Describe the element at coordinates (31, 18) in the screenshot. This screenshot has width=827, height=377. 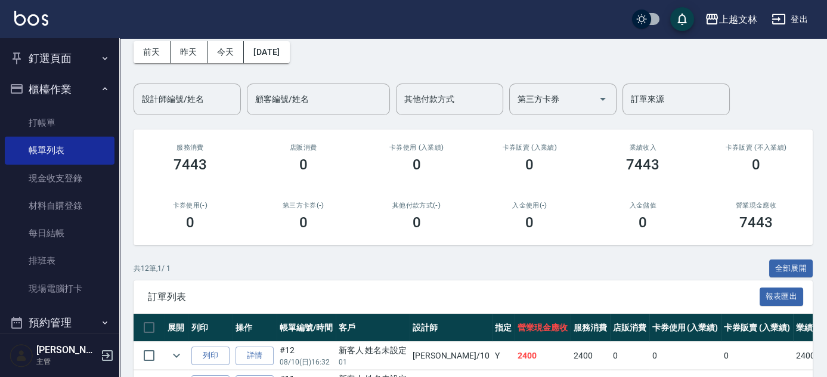
I see `img: Logo` at that location.